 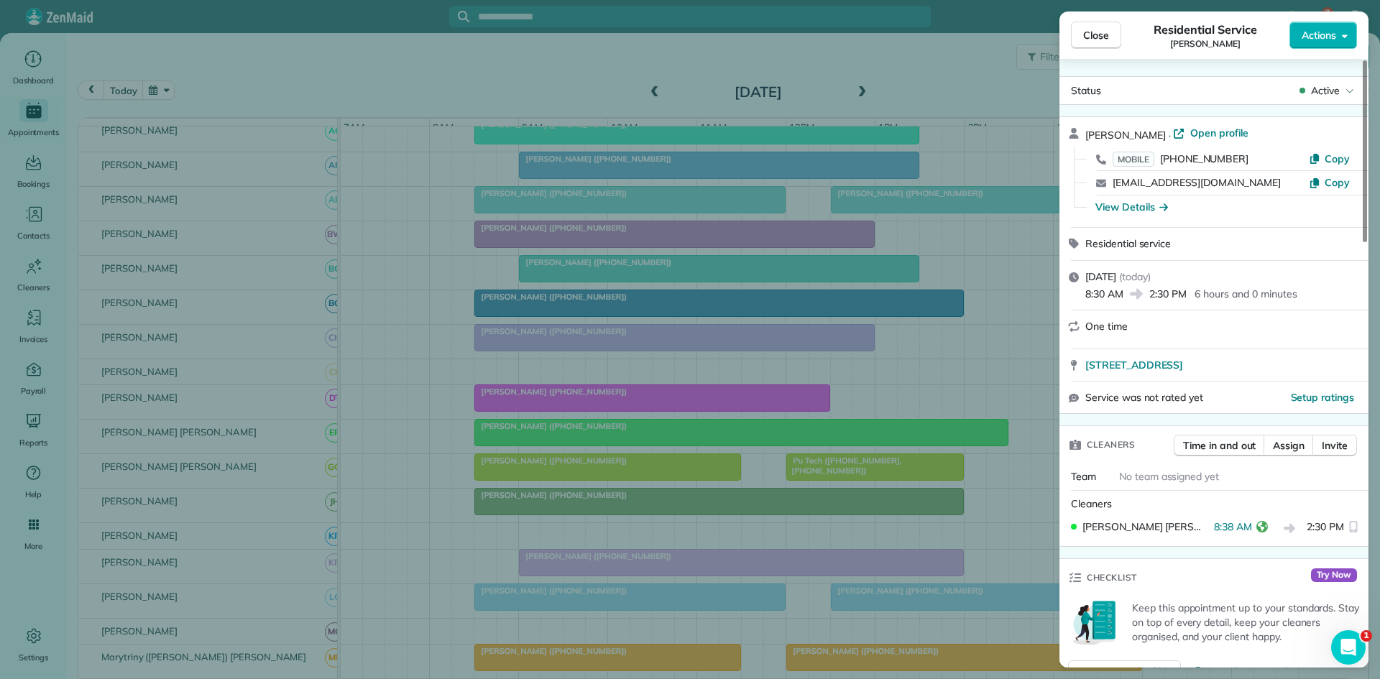 What do you see at coordinates (1130, 671) in the screenshot?
I see `span: Assign a checklist` at bounding box center [1130, 671].